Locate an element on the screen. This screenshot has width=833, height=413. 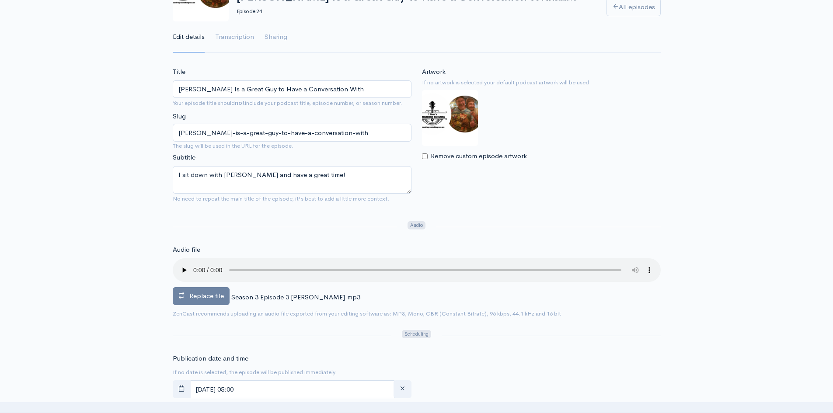
small: The slug will be used in the URL for the episode. is located at coordinates (292, 146).